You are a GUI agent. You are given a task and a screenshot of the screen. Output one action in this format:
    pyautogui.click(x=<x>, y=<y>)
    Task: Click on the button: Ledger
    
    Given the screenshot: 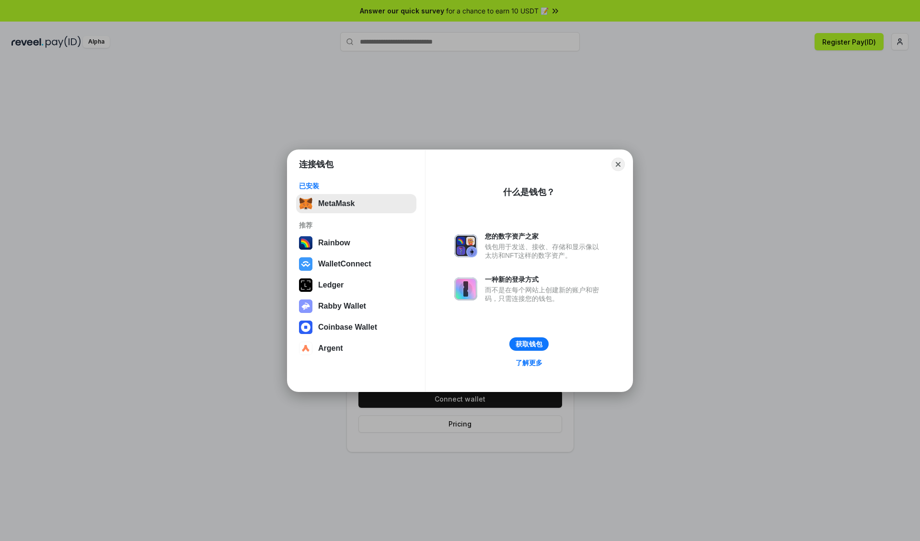 What is the action you would take?
    pyautogui.click(x=356, y=285)
    